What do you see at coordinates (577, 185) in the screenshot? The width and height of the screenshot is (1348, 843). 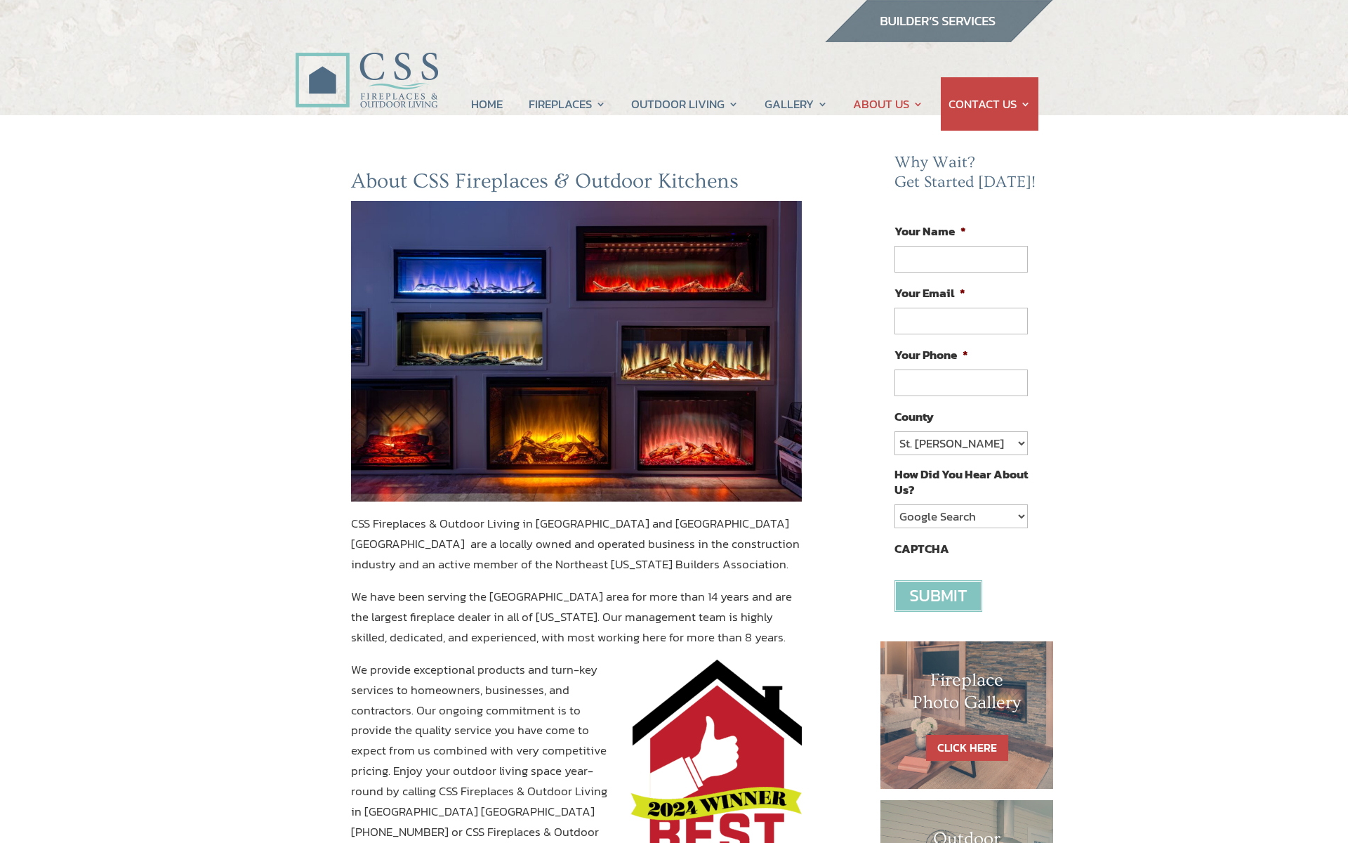 I see `h2: About CSS Fireplaces & Outdoor Kitchens` at bounding box center [577, 185].